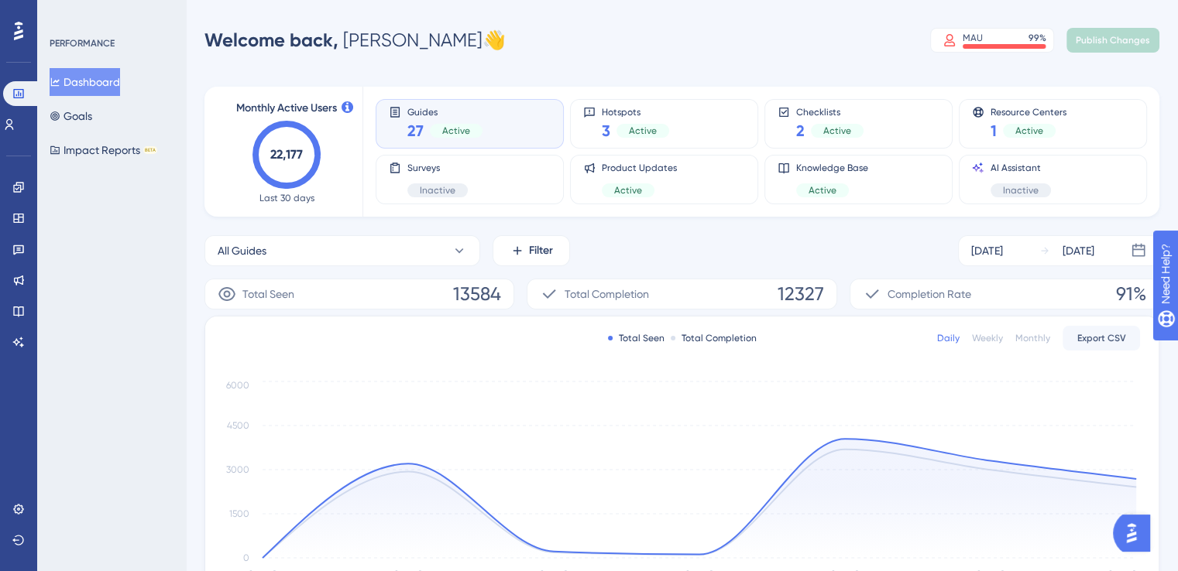 The width and height of the screenshot is (1178, 571). What do you see at coordinates (606, 131) in the screenshot?
I see `span: 3` at bounding box center [606, 131].